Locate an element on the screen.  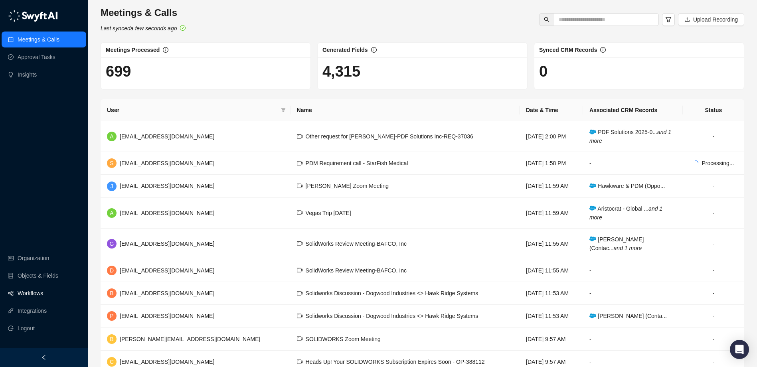
span: Processing... is located at coordinates (718, 163).